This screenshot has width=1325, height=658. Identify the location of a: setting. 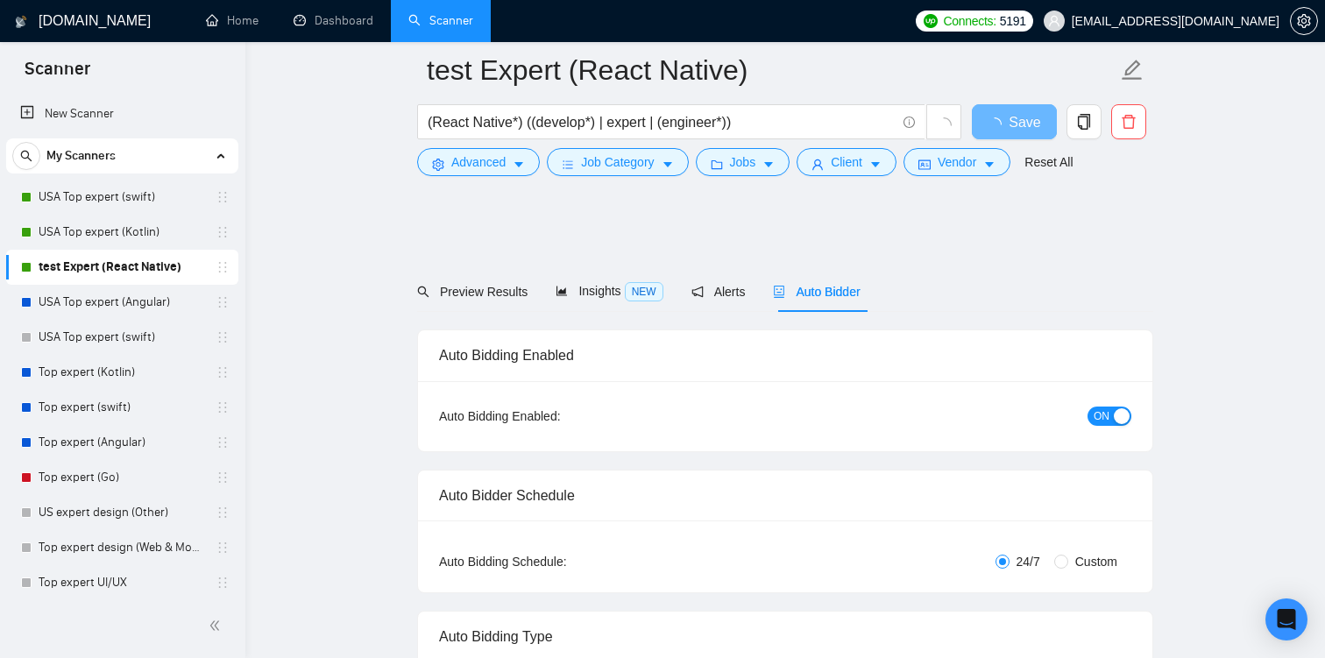
(1304, 21).